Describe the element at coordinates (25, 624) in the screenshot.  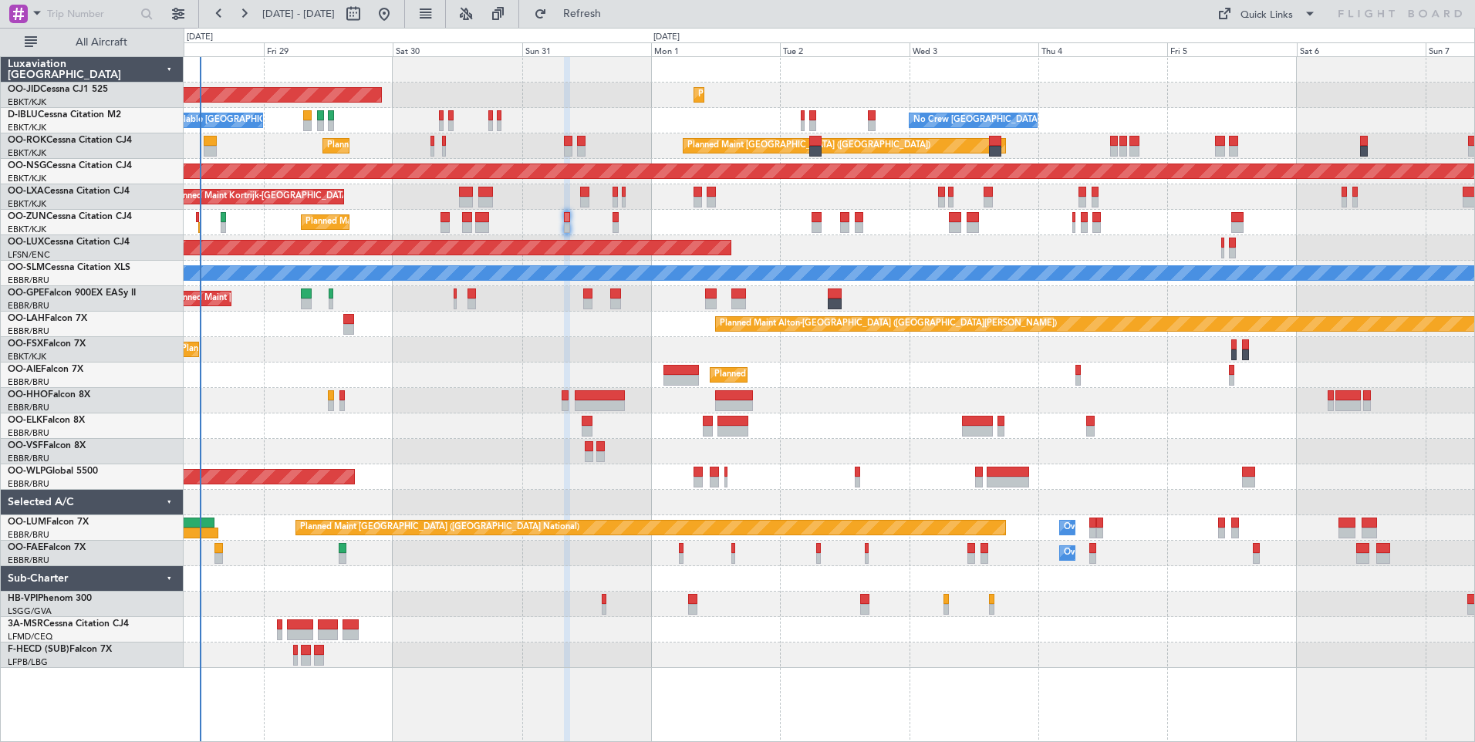
I see `span: 3A-MSR` at that location.